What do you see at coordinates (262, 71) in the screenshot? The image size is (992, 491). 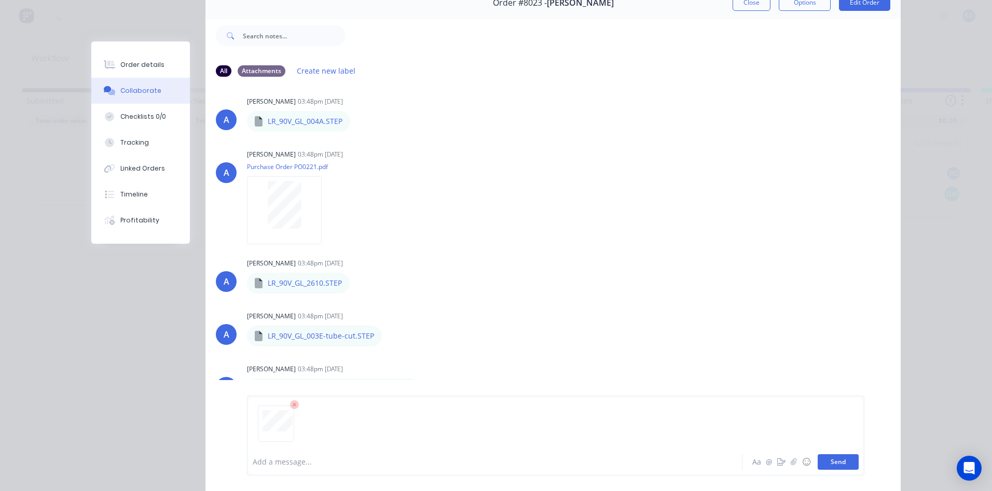 I see `div: Attachments` at bounding box center [262, 71].